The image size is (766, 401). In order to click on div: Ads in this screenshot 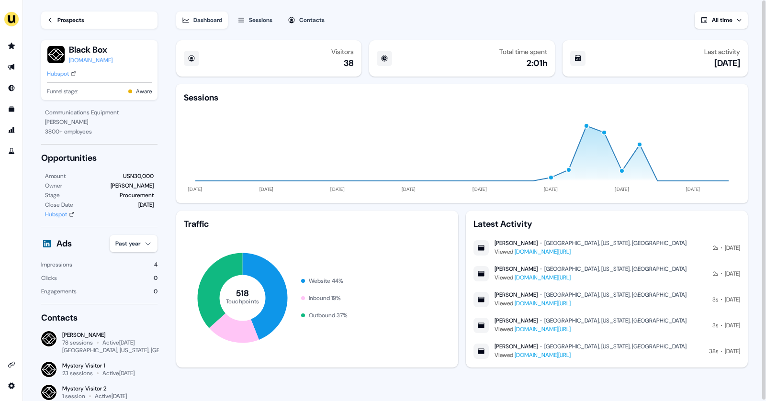, I will do `click(64, 244)`.